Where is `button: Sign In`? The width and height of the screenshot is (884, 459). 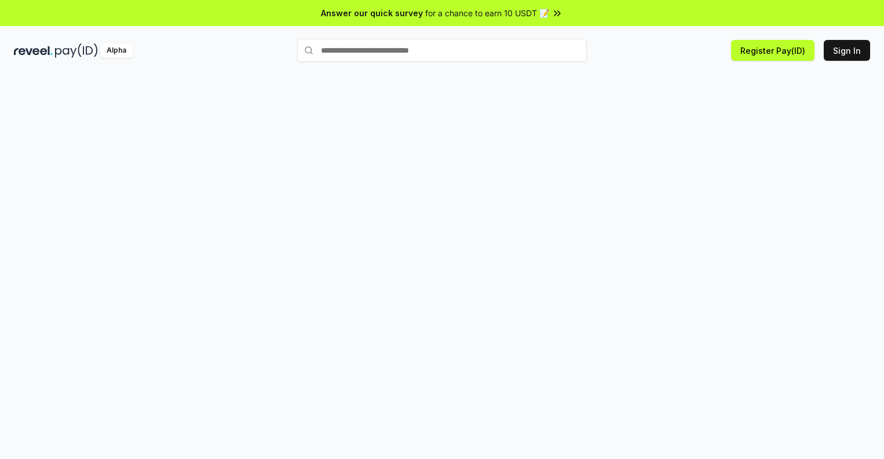 button: Sign In is located at coordinates (847, 50).